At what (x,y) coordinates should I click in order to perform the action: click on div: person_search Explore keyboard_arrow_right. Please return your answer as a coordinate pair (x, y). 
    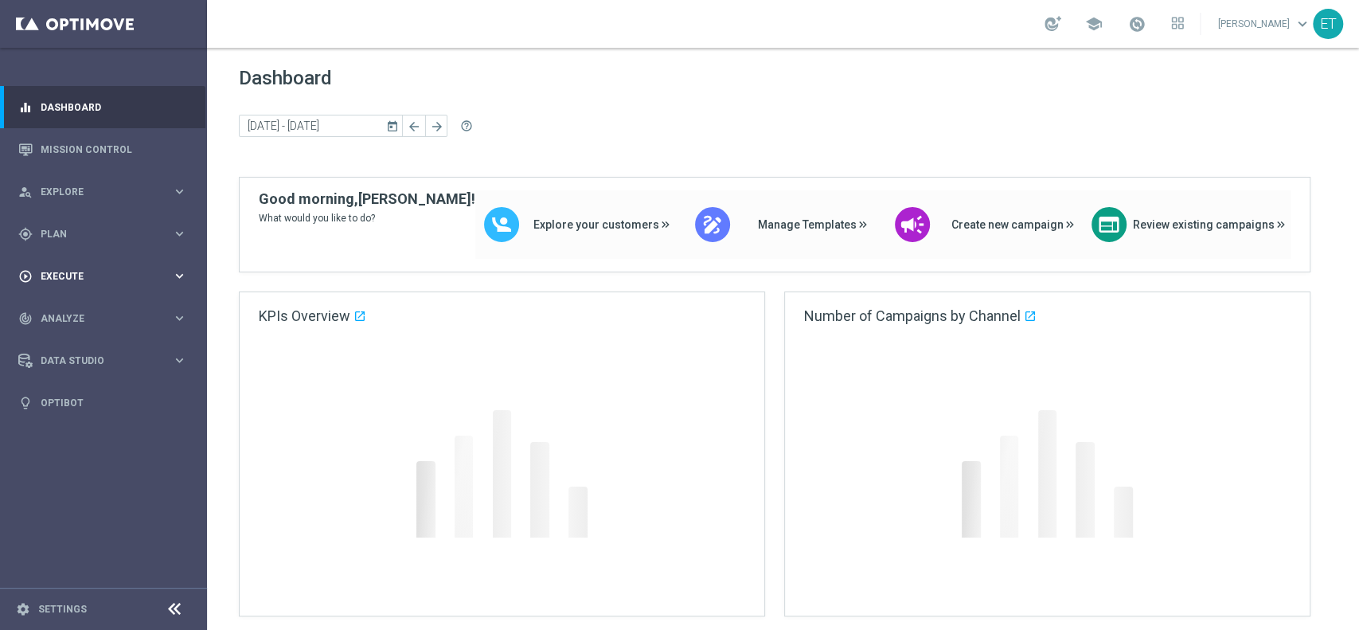
    Looking at the image, I should click on (103, 192).